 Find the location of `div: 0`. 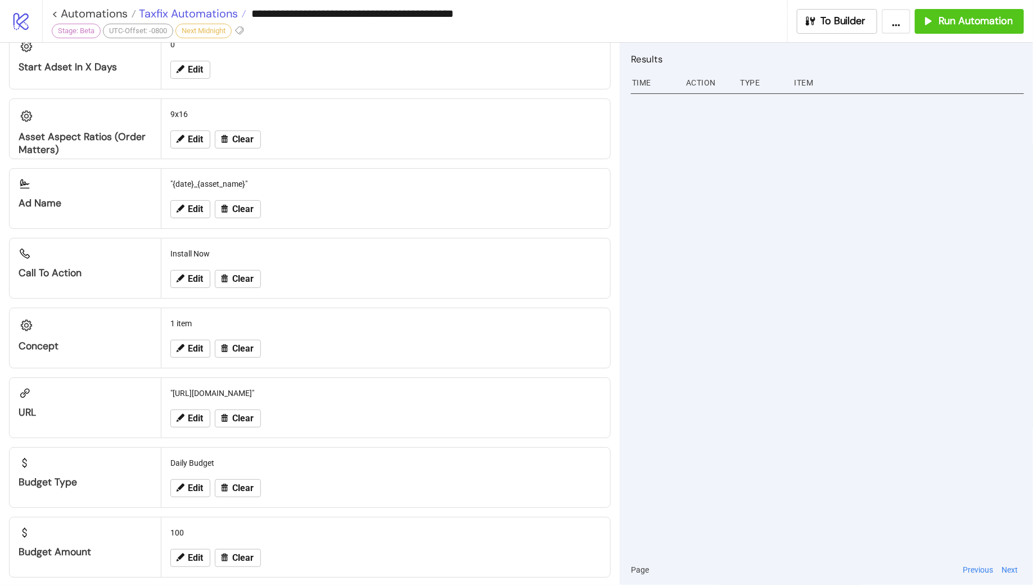

div: 0 is located at coordinates (386, 44).